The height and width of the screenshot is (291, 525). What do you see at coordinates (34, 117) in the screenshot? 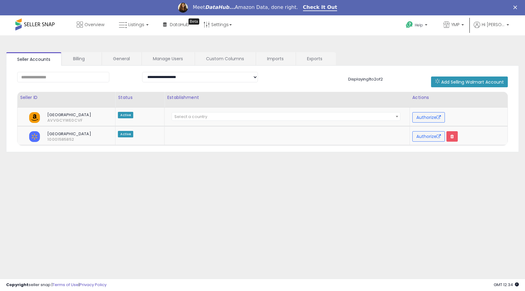
I see `img: amazon.png` at bounding box center [34, 117].